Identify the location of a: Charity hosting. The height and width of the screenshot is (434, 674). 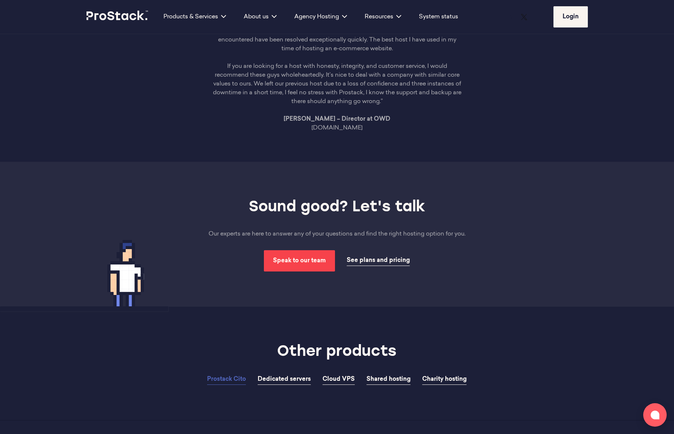
(444, 379).